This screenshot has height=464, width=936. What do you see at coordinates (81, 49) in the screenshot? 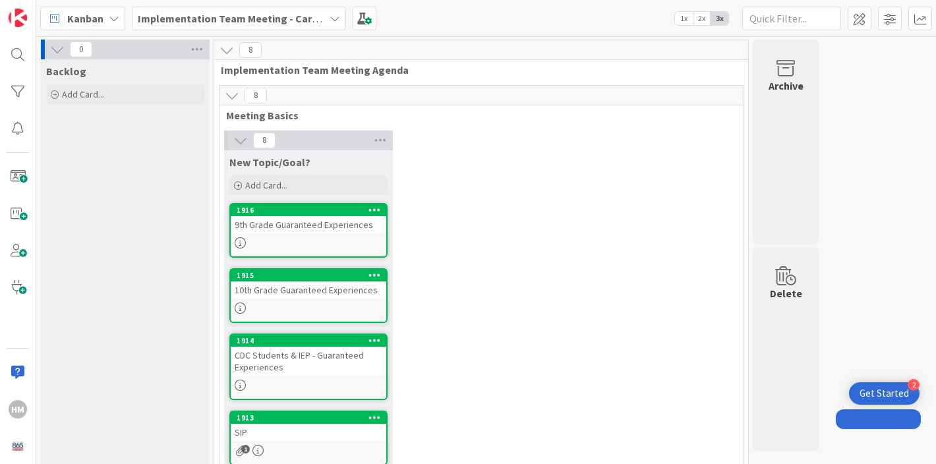
I see `span: 0` at bounding box center [81, 49].